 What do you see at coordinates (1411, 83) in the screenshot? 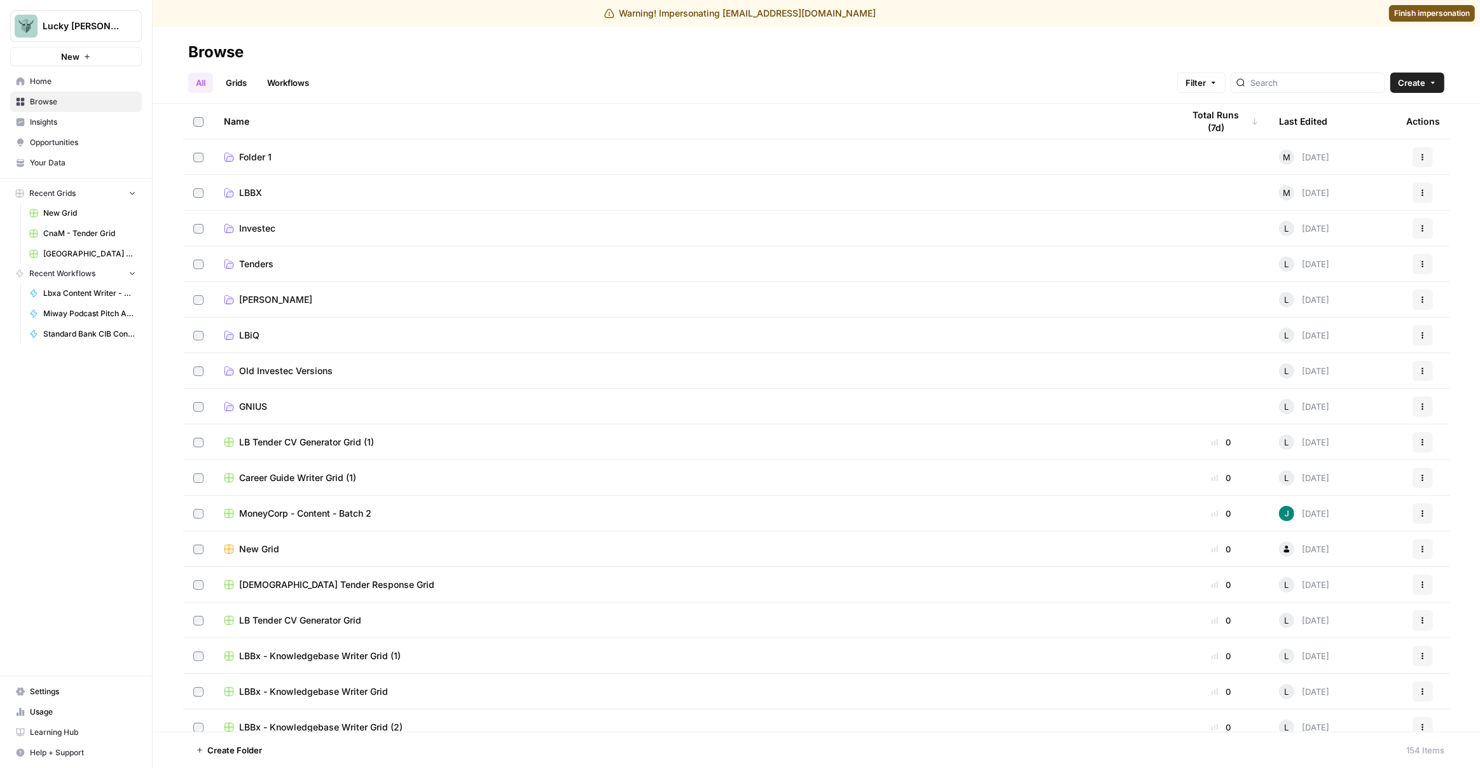
I see `span: Create` at bounding box center [1411, 83].